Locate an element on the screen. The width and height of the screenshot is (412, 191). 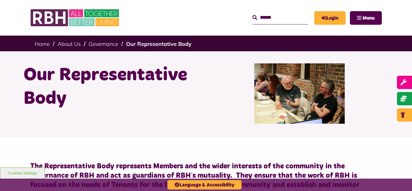
span: Menu is located at coordinates (369, 18).